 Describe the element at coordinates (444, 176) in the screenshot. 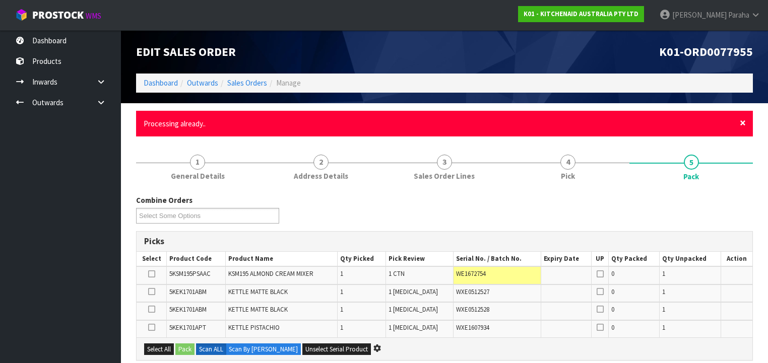

I see `span: Sales Order Lines` at that location.